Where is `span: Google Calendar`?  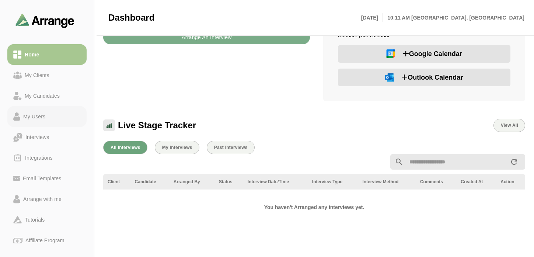 span: Google Calendar is located at coordinates (432, 54).